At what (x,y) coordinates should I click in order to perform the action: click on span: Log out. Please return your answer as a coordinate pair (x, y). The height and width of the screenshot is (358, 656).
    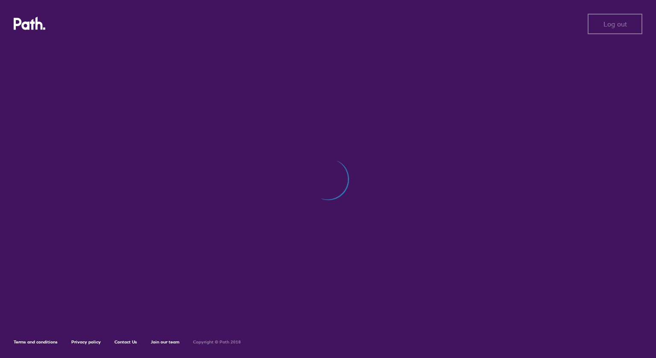
    Looking at the image, I should click on (615, 24).